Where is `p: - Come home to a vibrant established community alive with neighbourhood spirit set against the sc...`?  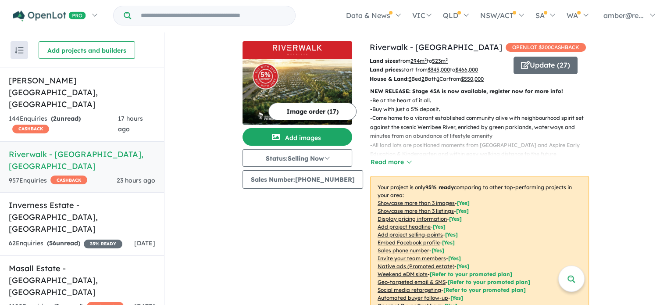
p: - Come home to a vibrant established community alive with neighbourhood spirit set against the sc... is located at coordinates (483, 127).